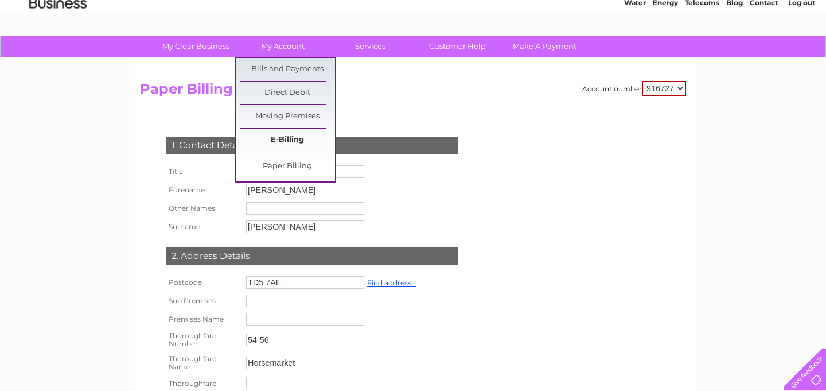 The image size is (826, 391). Describe the element at coordinates (288, 166) in the screenshot. I see `a: Paper Billing` at that location.